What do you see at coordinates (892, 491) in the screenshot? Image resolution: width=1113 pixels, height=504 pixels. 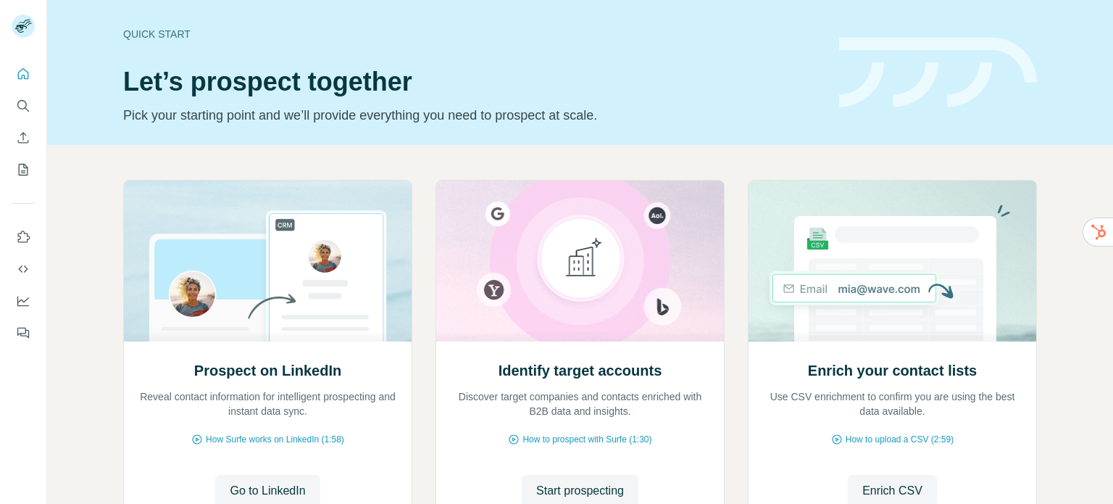 I see `span: Enrich CSV` at bounding box center [892, 491].